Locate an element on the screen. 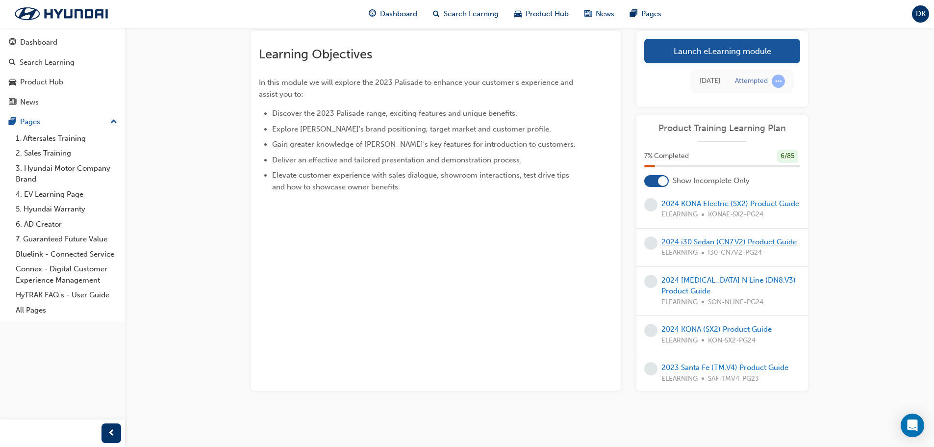  a: 4. EV Learning Page is located at coordinates (66, 194).